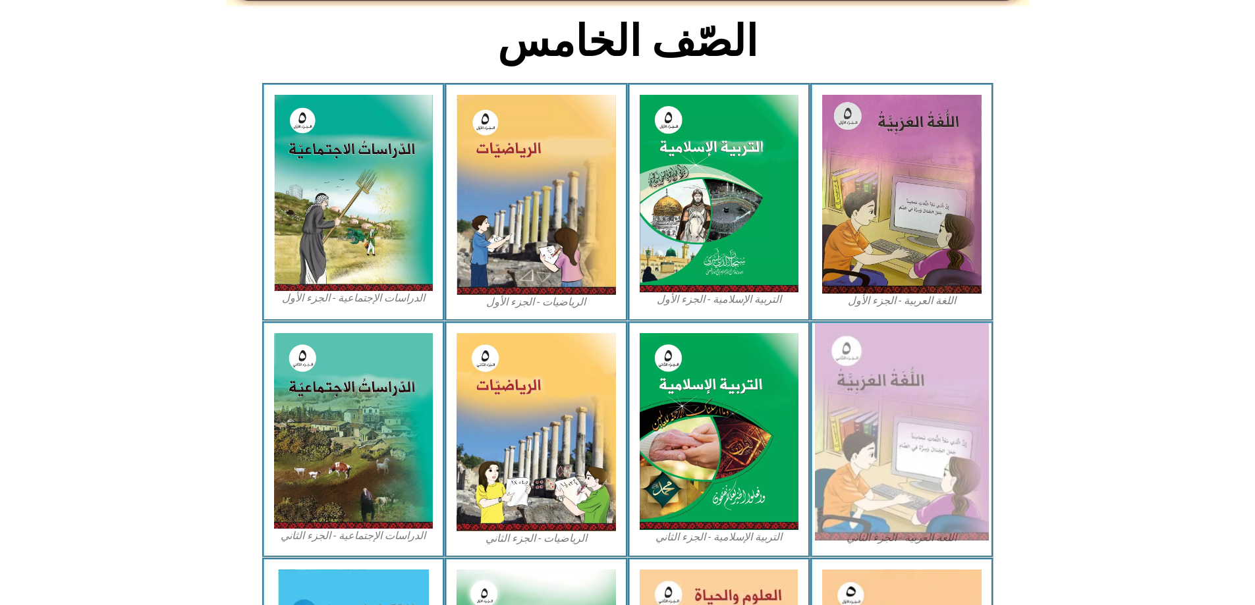 The image size is (1255, 605). What do you see at coordinates (354, 536) in the screenshot?
I see `figcaption: الدراسات الإجتماعية - الجزء الثاني` at bounding box center [354, 536].